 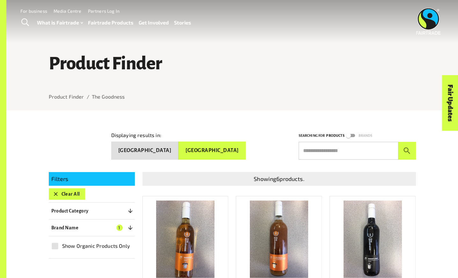 I want to click on h1: Product Finder, so click(x=232, y=63).